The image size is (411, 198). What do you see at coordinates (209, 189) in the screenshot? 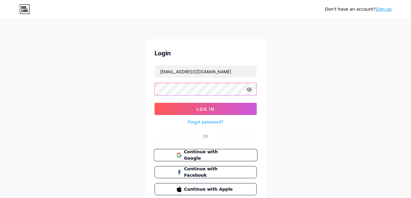
I see `span: Continue with Apple` at bounding box center [209, 189].